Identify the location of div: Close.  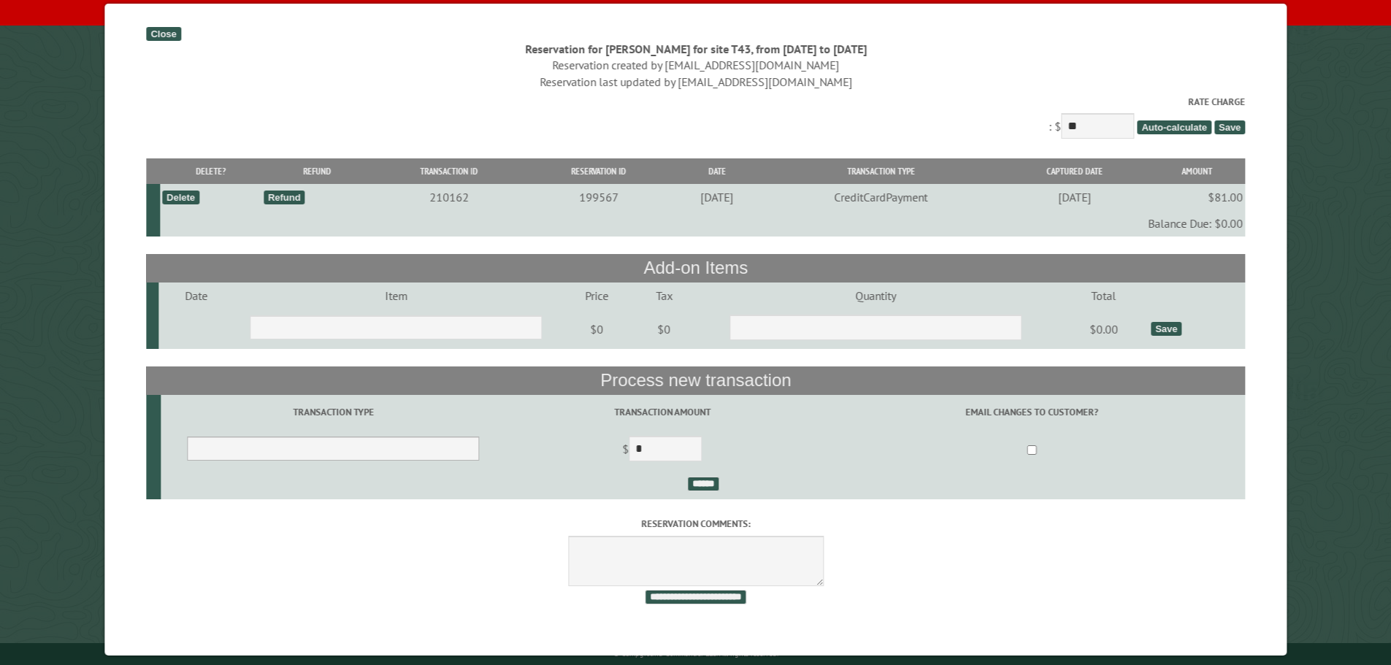
(163, 34).